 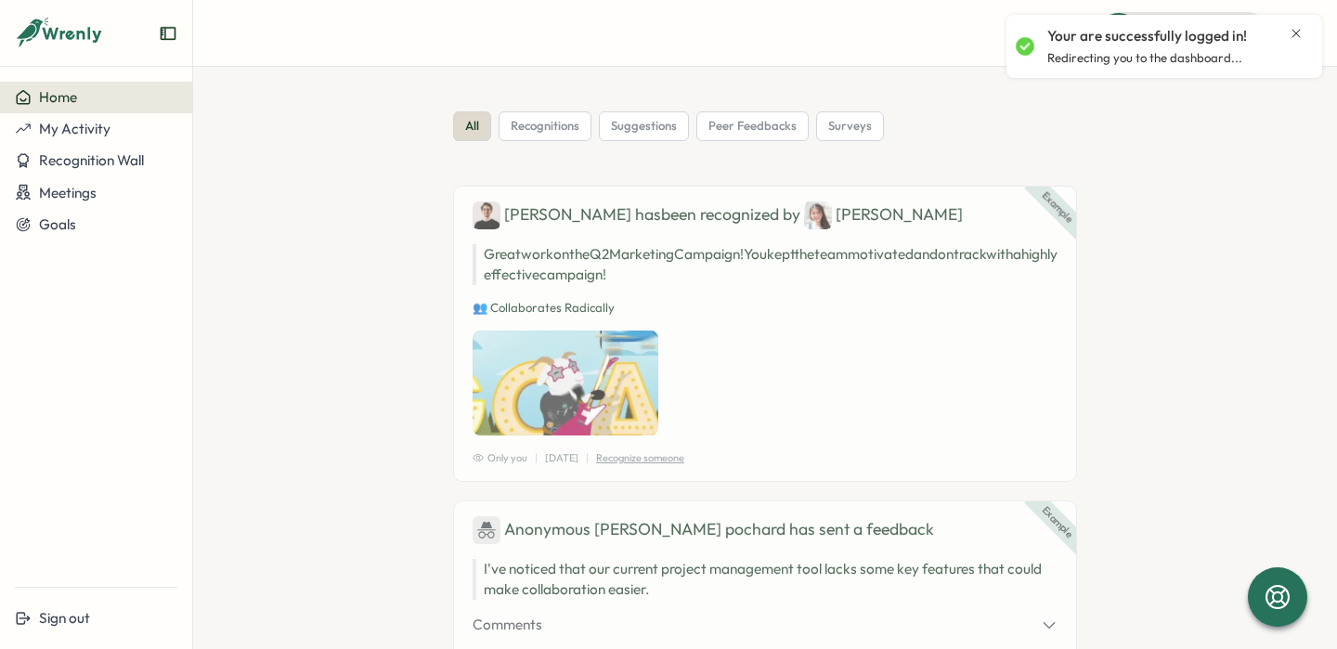 What do you see at coordinates (472, 126) in the screenshot?
I see `span: all` at bounding box center [472, 126].